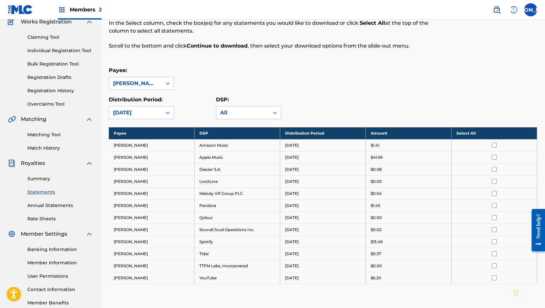 The height and width of the screenshot is (308, 545). What do you see at coordinates (530, 10) in the screenshot?
I see `div: User Menu` at bounding box center [530, 10].